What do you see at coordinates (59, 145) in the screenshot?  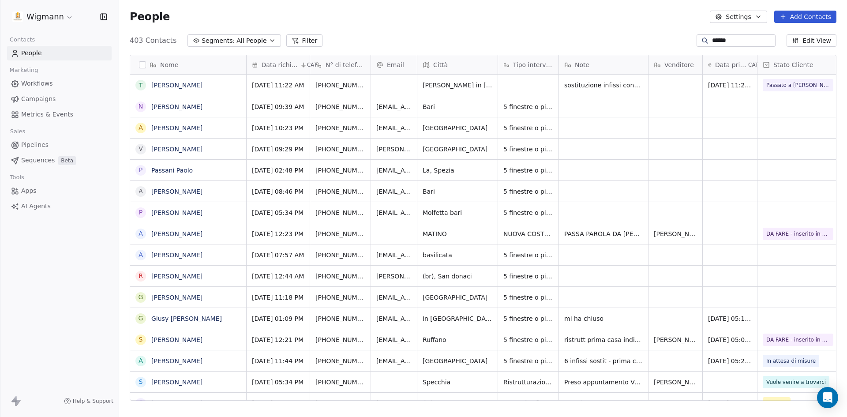 I see `a: Pipelines` at bounding box center [59, 145].